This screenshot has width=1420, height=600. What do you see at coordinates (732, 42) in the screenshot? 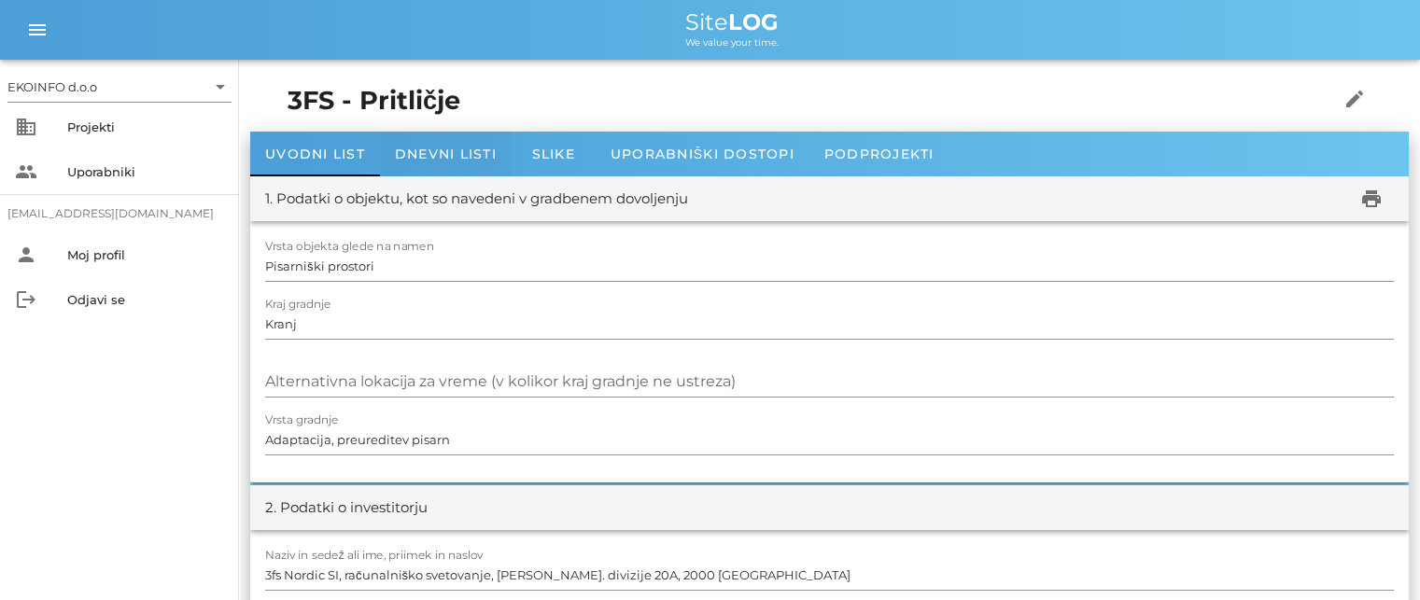
I see `span: We value your time.` at bounding box center [732, 42].